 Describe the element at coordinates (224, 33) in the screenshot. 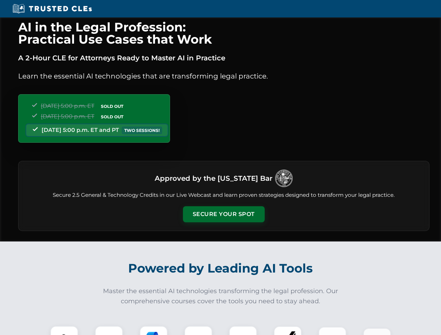

I see `h1: AI in the Legal Profession: Practical Use Cases that Work` at that location.